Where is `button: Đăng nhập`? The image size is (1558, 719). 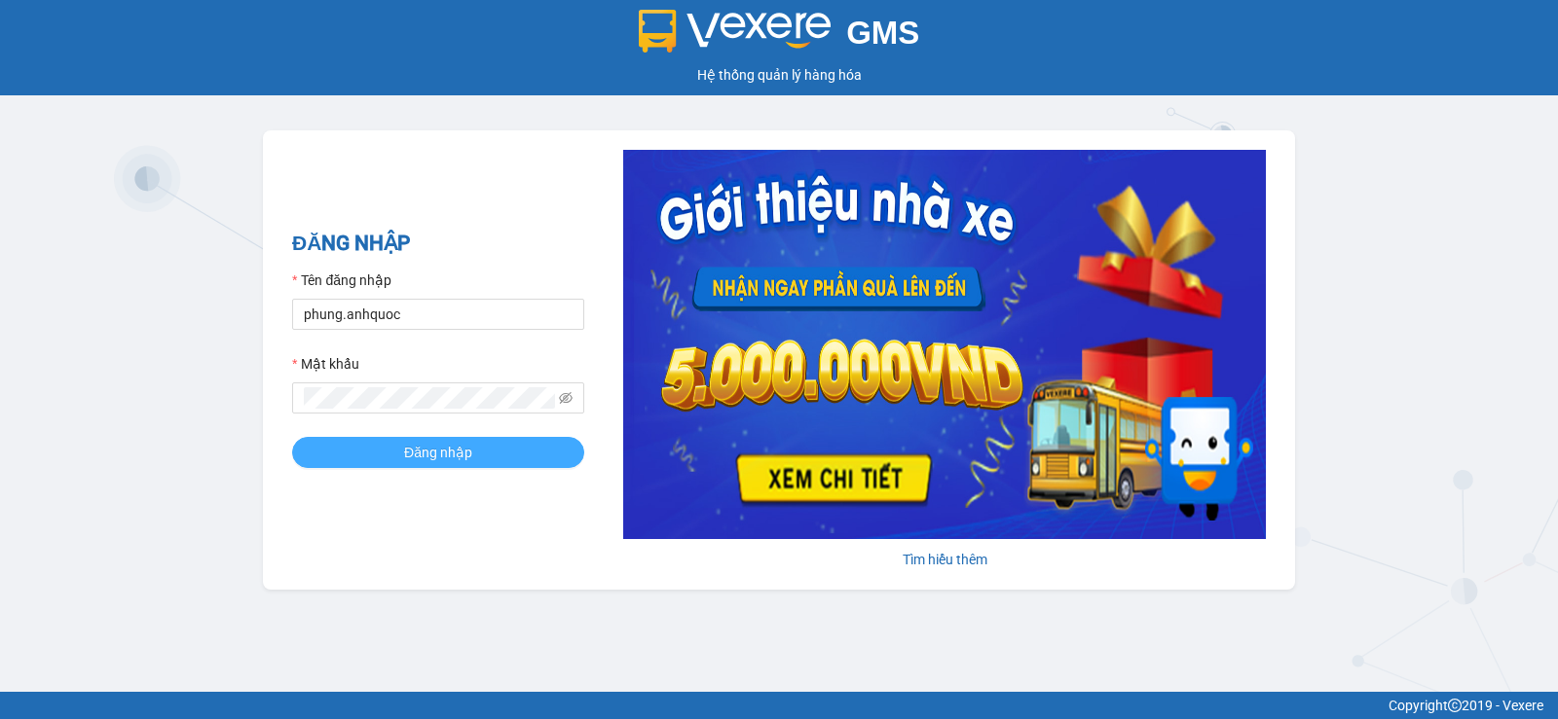
button: Đăng nhập is located at coordinates (438, 453).